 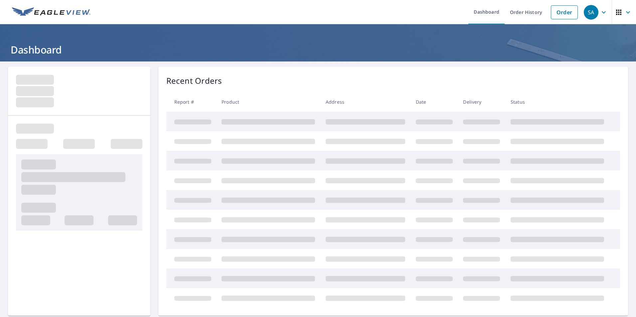 What do you see at coordinates (591, 12) in the screenshot?
I see `div: SA` at bounding box center [591, 12].